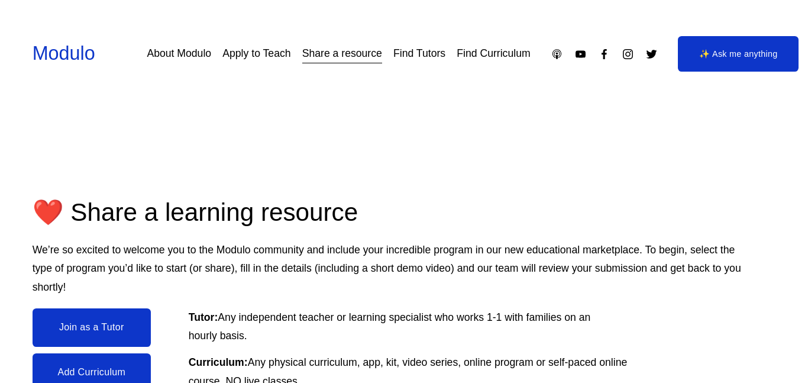 This screenshot has width=808, height=383. Describe the element at coordinates (494, 53) in the screenshot. I see `a: Find Curriculum` at that location.